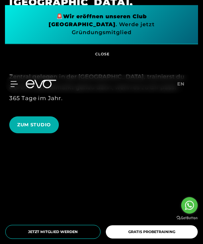  I want to click on span: en, so click(181, 84).